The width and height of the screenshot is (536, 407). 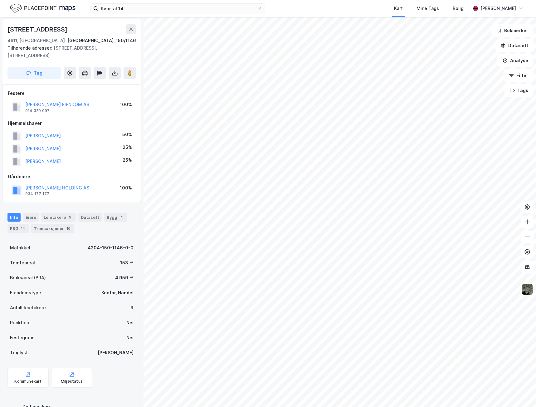 I want to click on button: Datasett, so click(x=514, y=46).